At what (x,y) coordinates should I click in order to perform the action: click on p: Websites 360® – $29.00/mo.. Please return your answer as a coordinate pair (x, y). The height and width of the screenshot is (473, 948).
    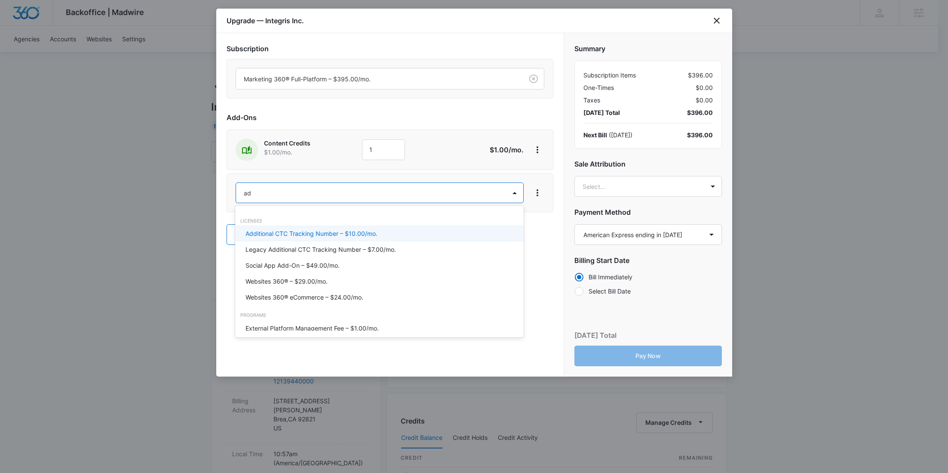
    Looking at the image, I should click on (286, 281).